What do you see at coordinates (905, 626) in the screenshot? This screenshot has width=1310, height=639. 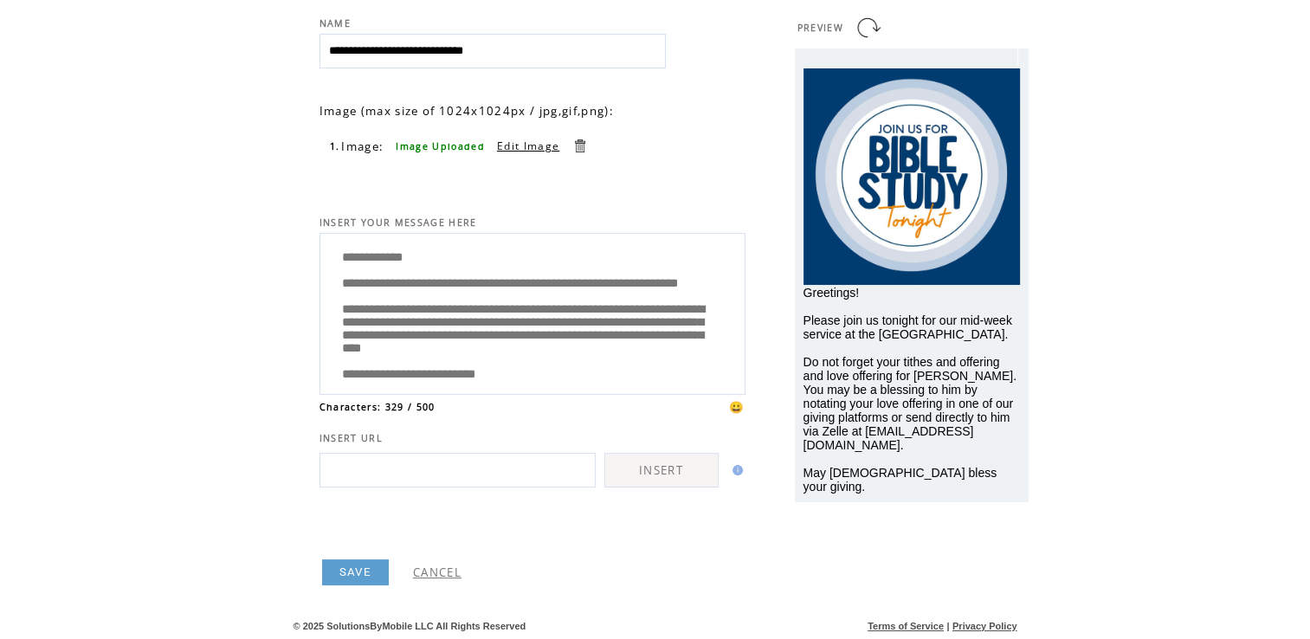 I see `a: Terms of Service` at bounding box center [905, 626].